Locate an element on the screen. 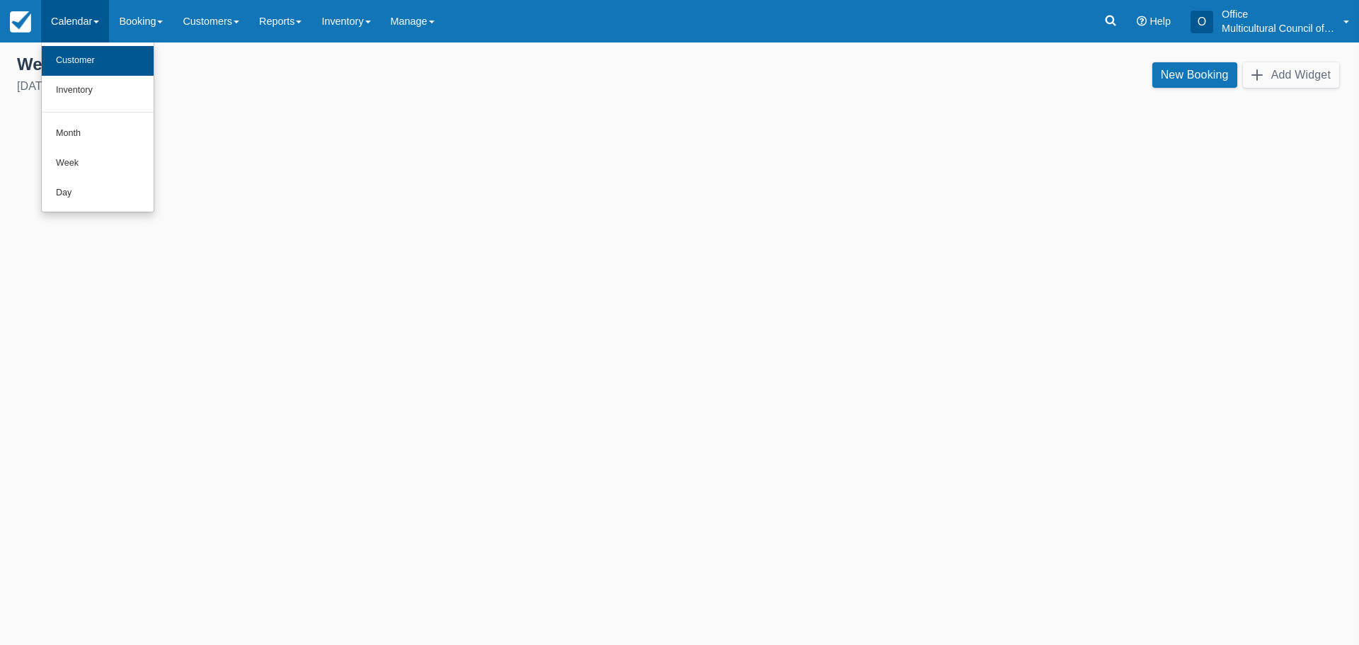 The width and height of the screenshot is (1359, 645). a: Week is located at coordinates (98, 164).